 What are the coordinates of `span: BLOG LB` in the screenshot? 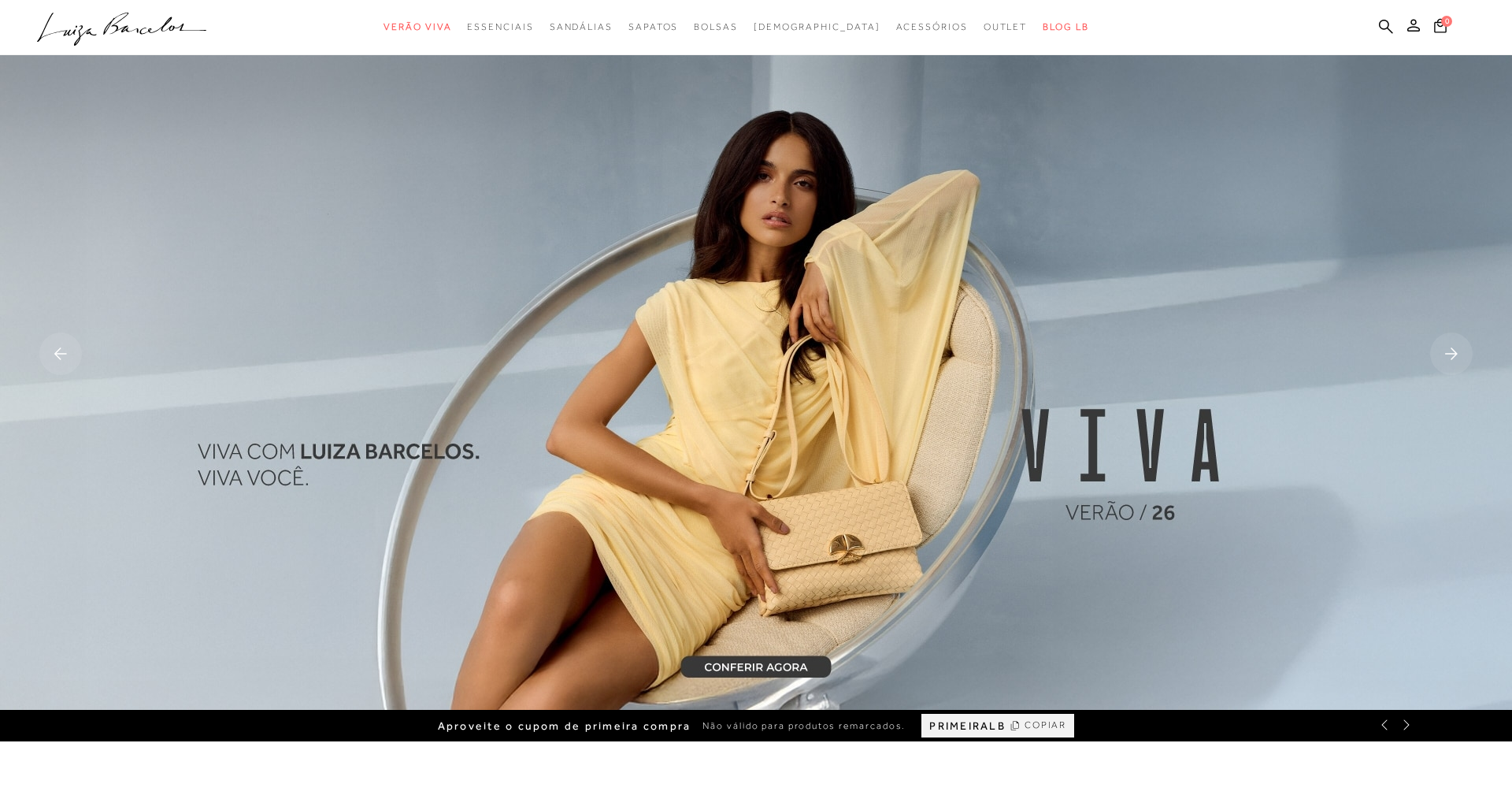 It's located at (1065, 27).